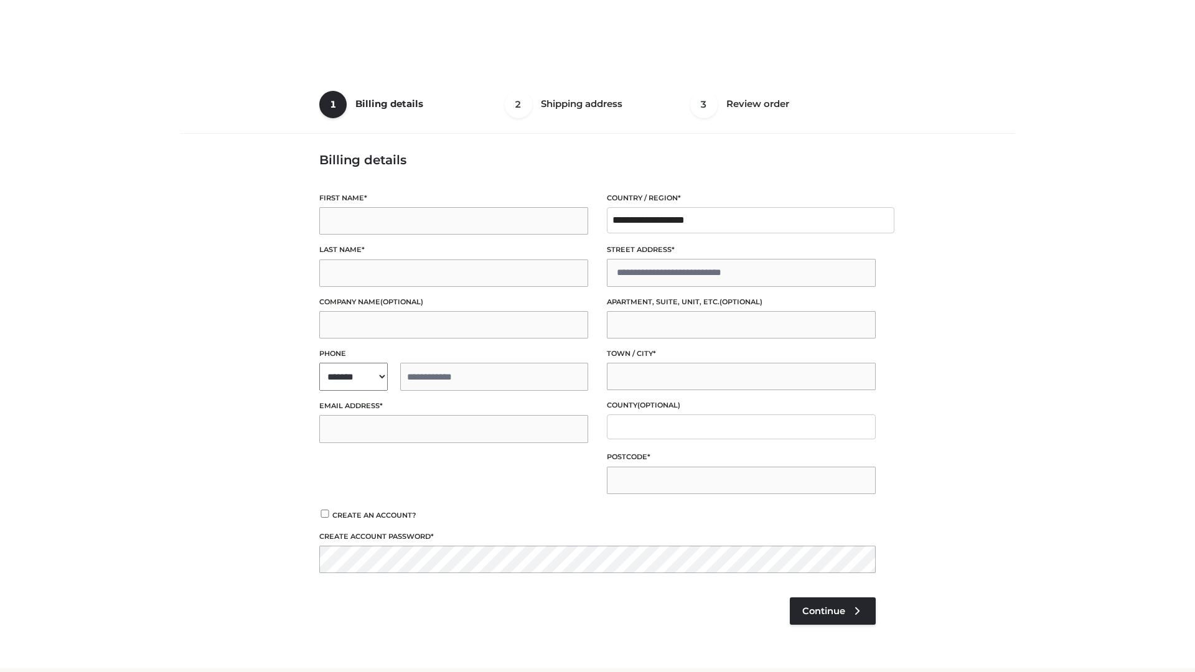 This screenshot has width=1195, height=672. I want to click on span: Create an account?, so click(374, 515).